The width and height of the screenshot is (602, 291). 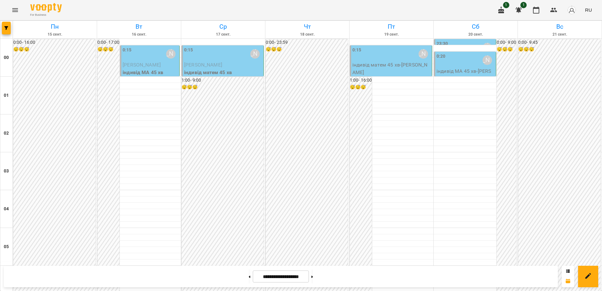 What do you see at coordinates (6, 96) in the screenshot?
I see `h6: 01` at bounding box center [6, 96].